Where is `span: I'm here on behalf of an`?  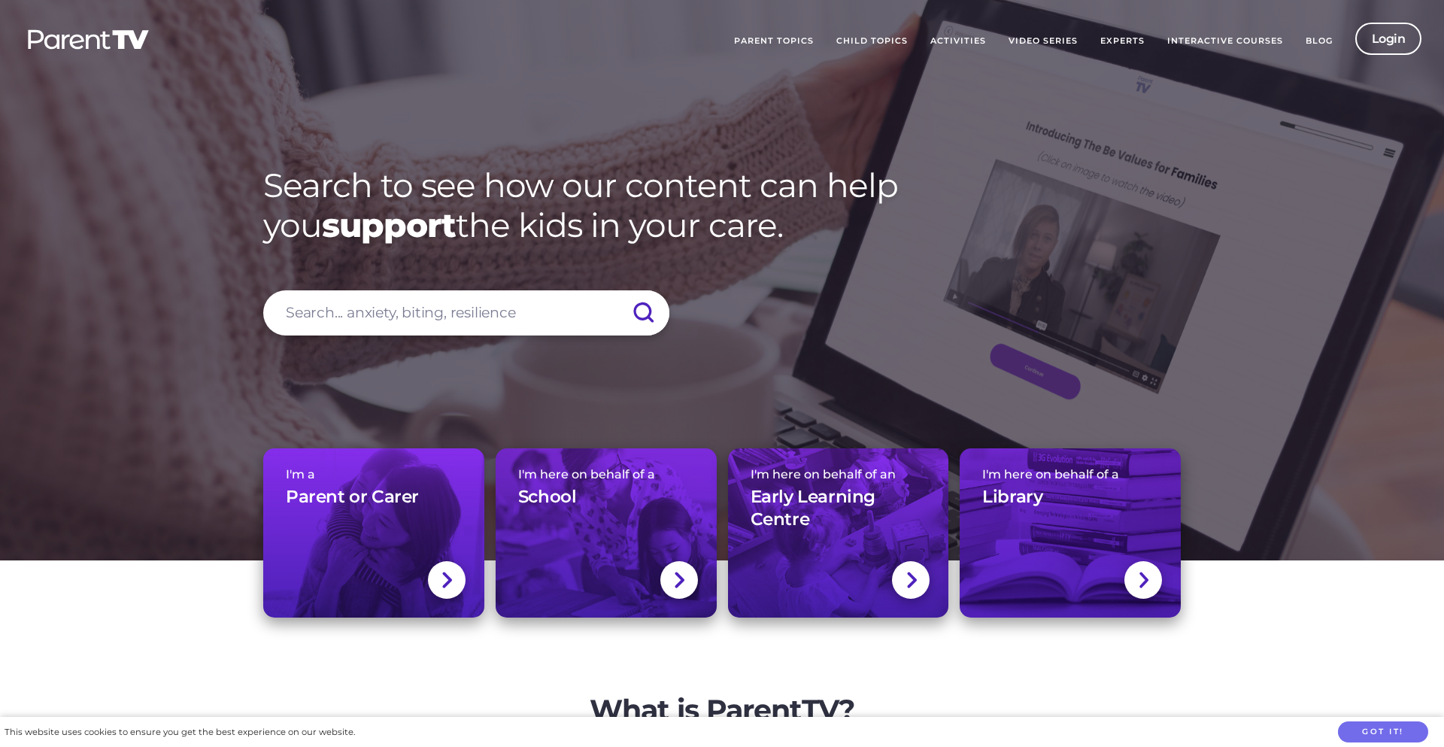 span: I'm here on behalf of an is located at coordinates (838, 474).